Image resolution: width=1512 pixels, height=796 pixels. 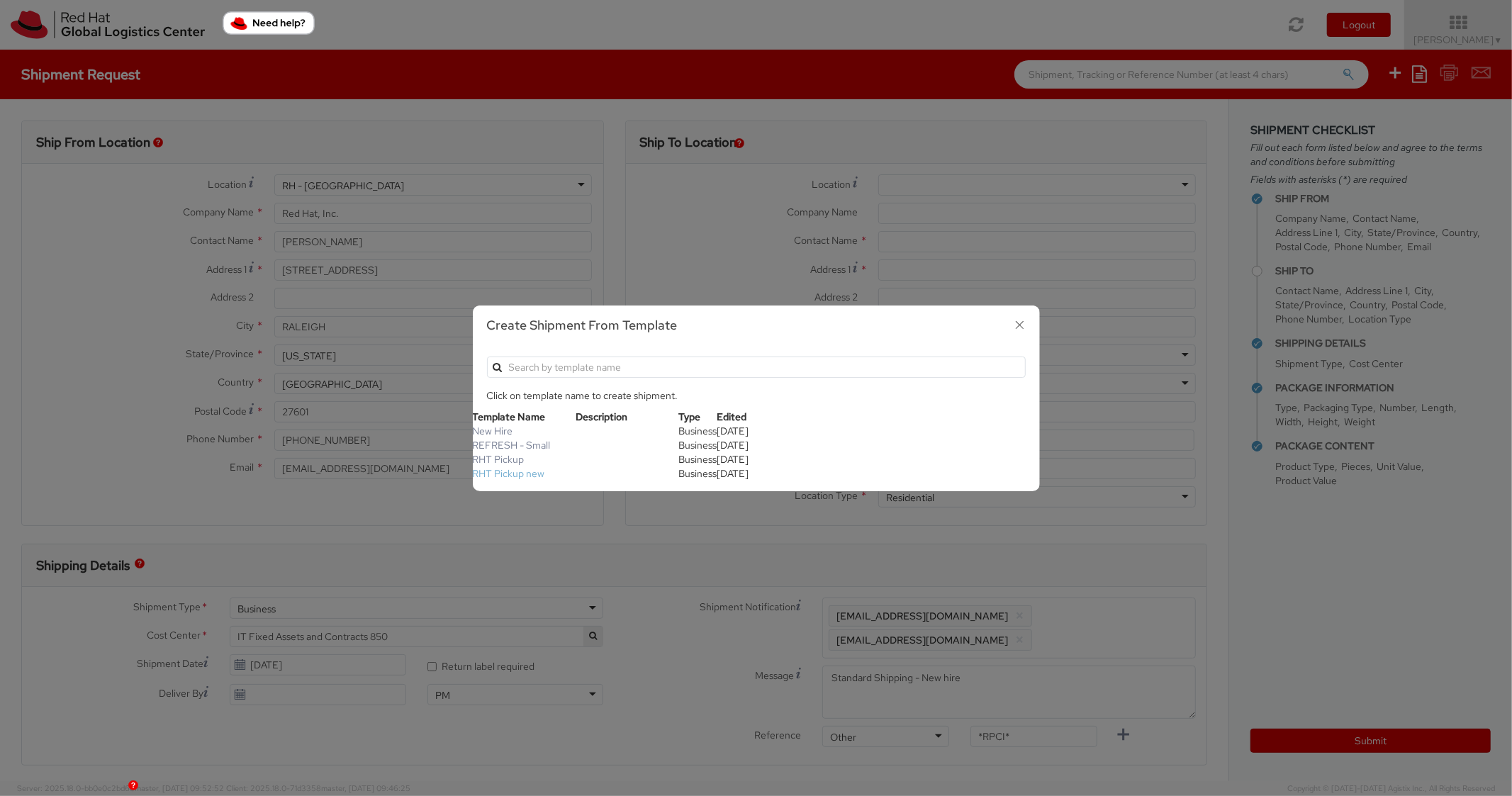 I want to click on span: 02/16/2024, so click(x=732, y=474).